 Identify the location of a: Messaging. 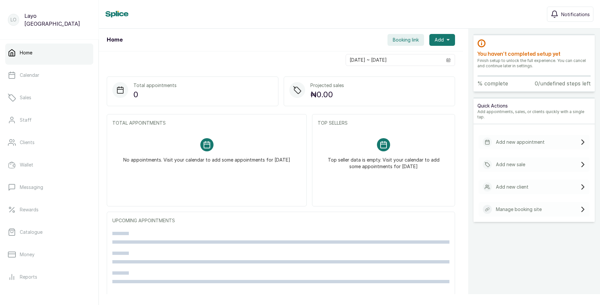
(49, 187).